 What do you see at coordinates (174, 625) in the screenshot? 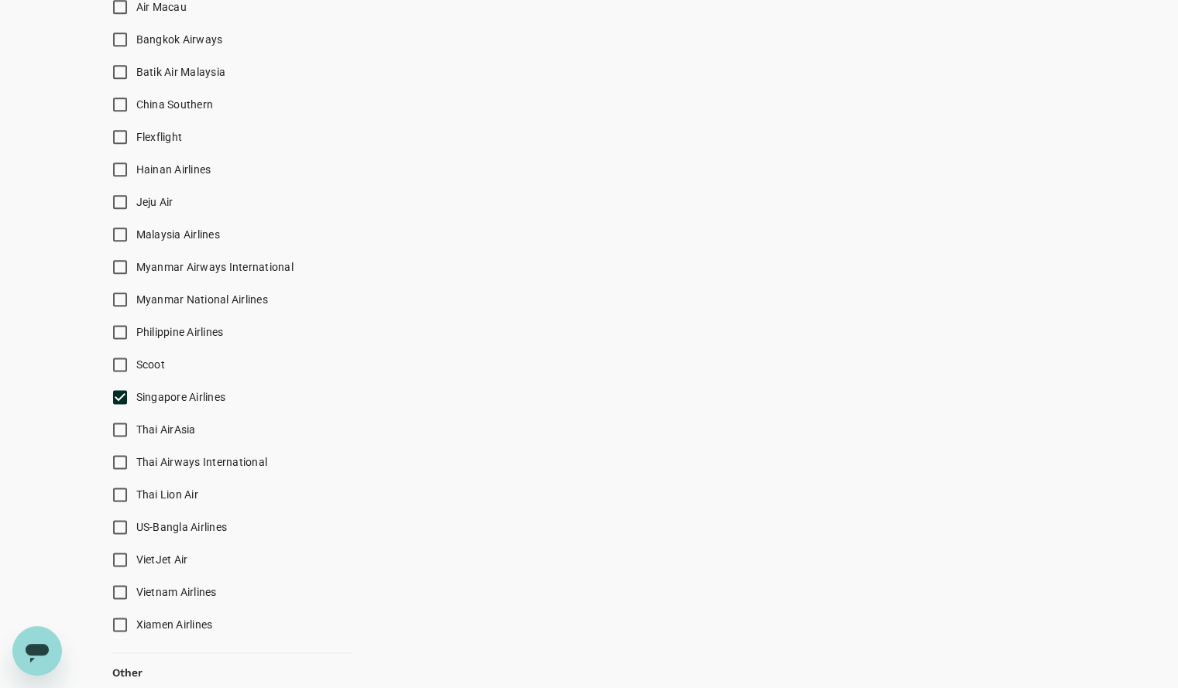
I see `span: Xiamen Airlines` at bounding box center [174, 625].